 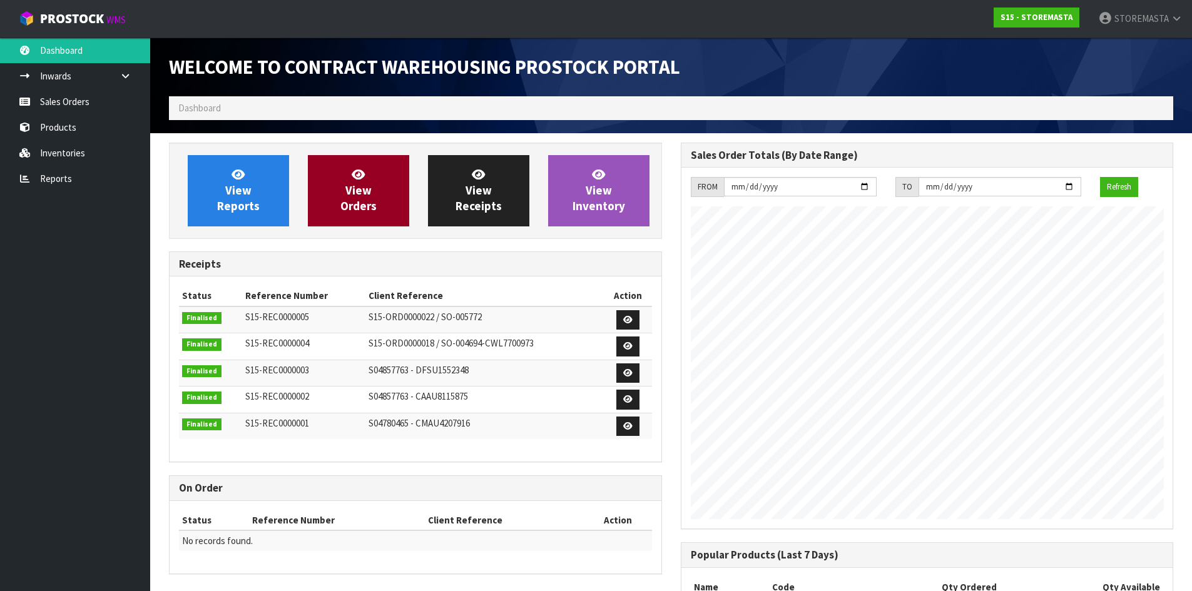 What do you see at coordinates (277, 317) in the screenshot?
I see `span: S15-REC0000005` at bounding box center [277, 317].